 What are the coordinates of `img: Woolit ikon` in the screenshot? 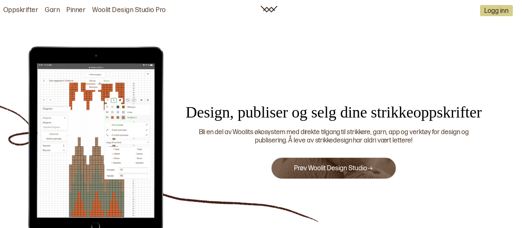 It's located at (269, 9).